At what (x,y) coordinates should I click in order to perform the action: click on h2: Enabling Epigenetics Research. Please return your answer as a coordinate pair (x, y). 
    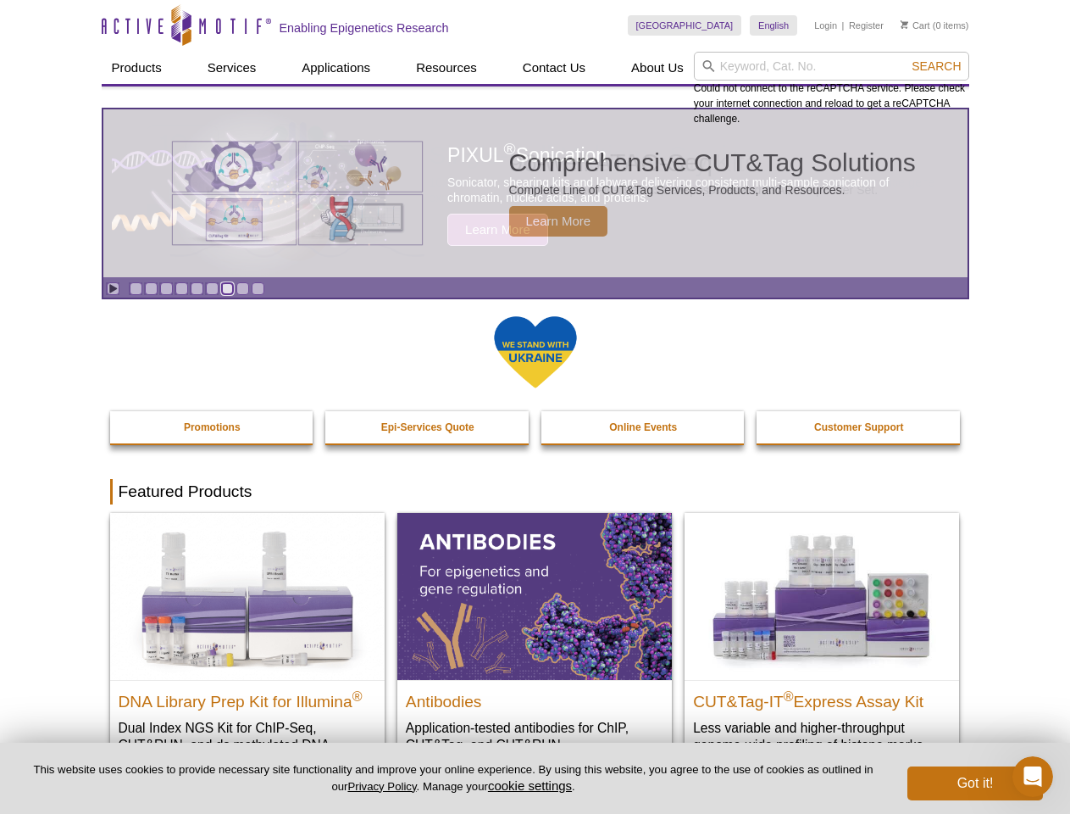
    Looking at the image, I should click on (364, 28).